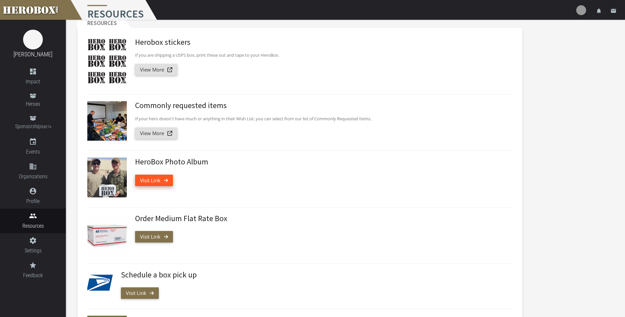  What do you see at coordinates (33, 40) in the screenshot?
I see `img: image` at bounding box center [33, 40].